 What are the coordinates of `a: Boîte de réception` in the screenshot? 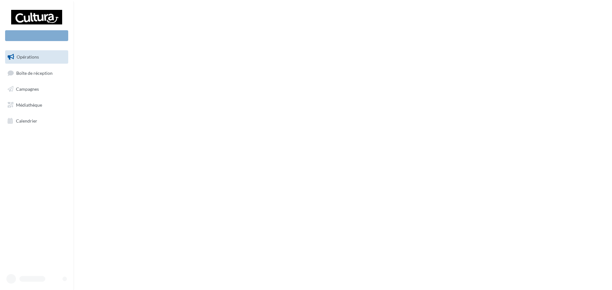 It's located at (37, 73).